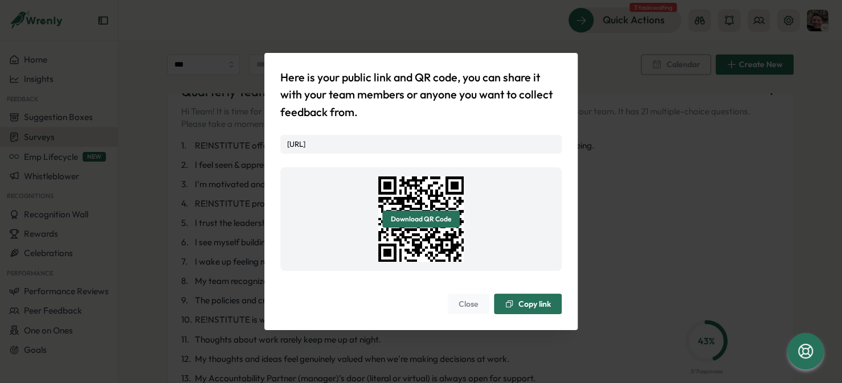 Image resolution: width=842 pixels, height=383 pixels. I want to click on span: Copy link, so click(534, 304).